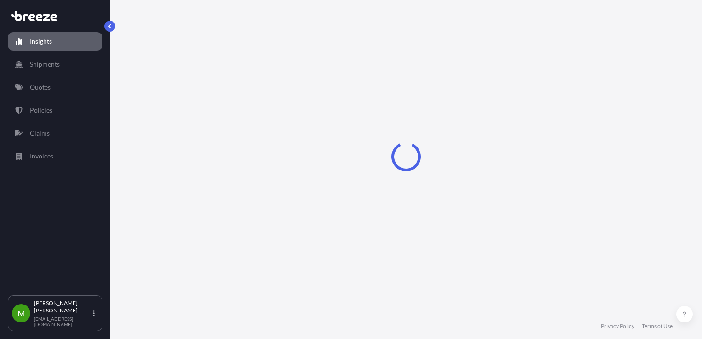 This screenshot has height=339, width=702. What do you see at coordinates (618, 326) in the screenshot?
I see `p: Privacy Policy` at bounding box center [618, 326].